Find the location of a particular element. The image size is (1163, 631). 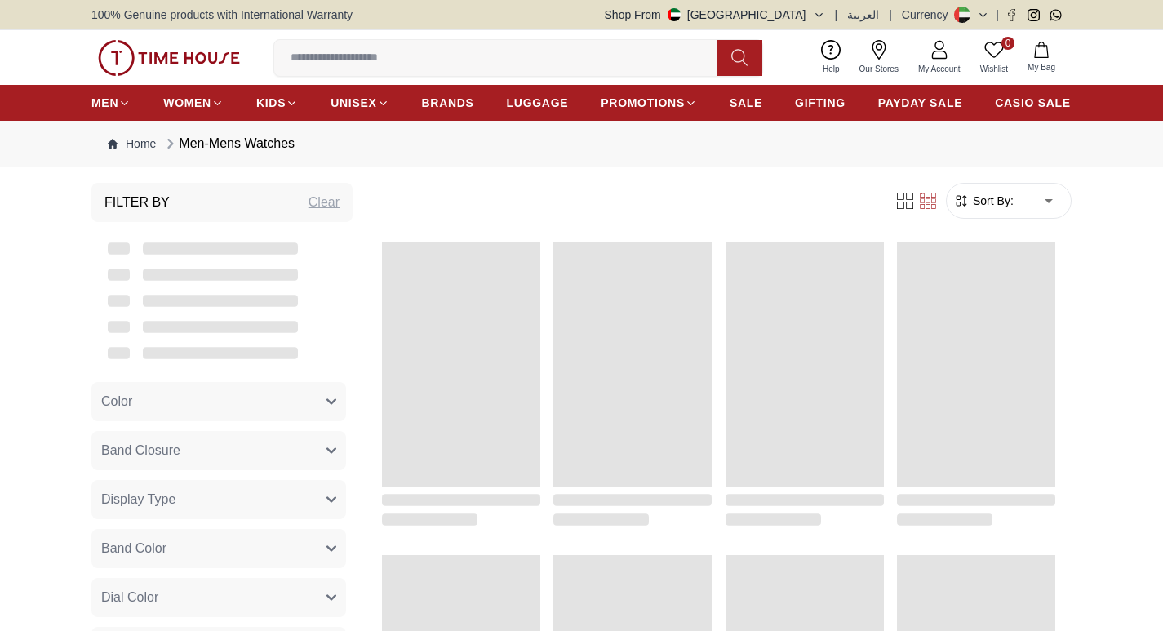

span: 100% Genuine products with International Warranty is located at coordinates (222, 15).